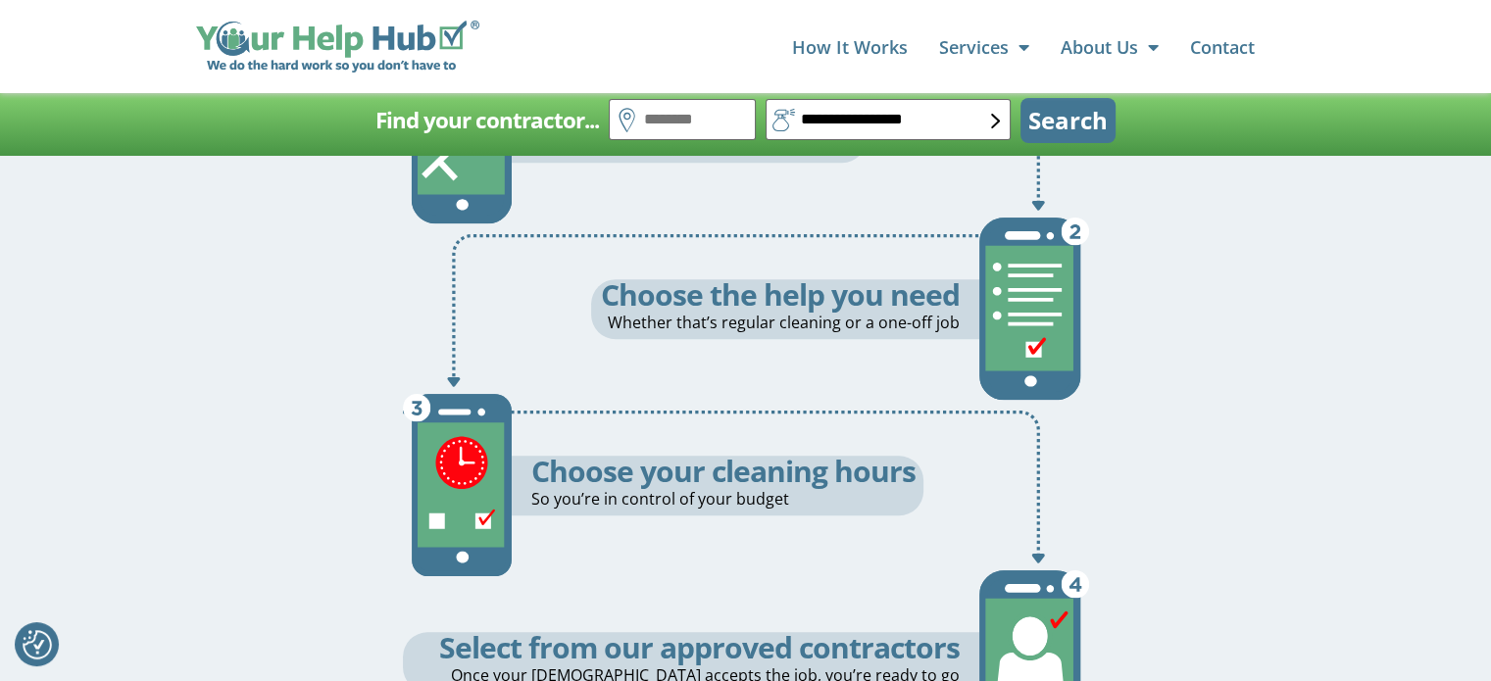 This screenshot has width=1491, height=681. I want to click on h2: Find your contractor..., so click(487, 121).